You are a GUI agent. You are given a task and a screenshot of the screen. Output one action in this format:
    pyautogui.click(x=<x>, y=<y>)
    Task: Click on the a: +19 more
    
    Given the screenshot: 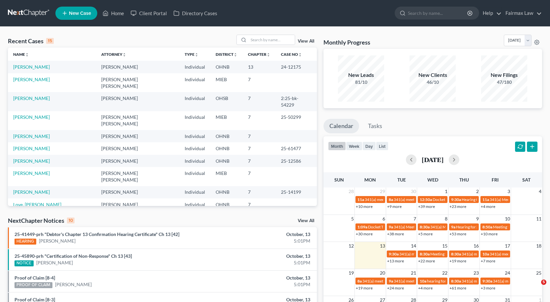 What is the action you would take?
    pyautogui.click(x=458, y=261)
    